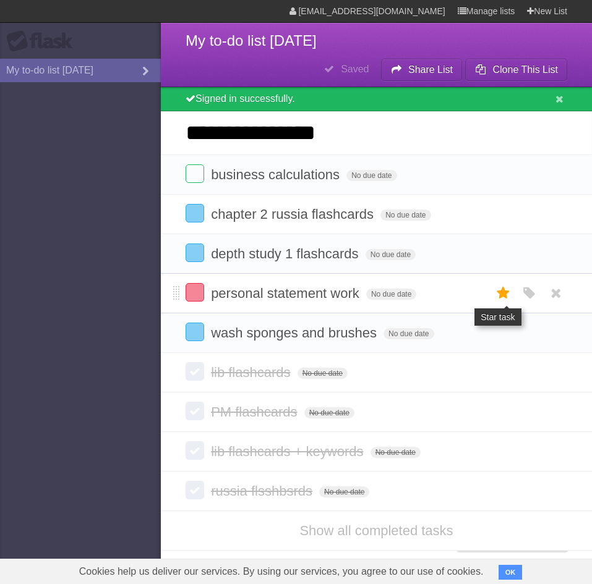 The image size is (592, 584). Describe the element at coordinates (281, 572) in the screenshot. I see `span: Cookies help us deliver our services. By using our services, you agree to our use of cookies.` at that location.